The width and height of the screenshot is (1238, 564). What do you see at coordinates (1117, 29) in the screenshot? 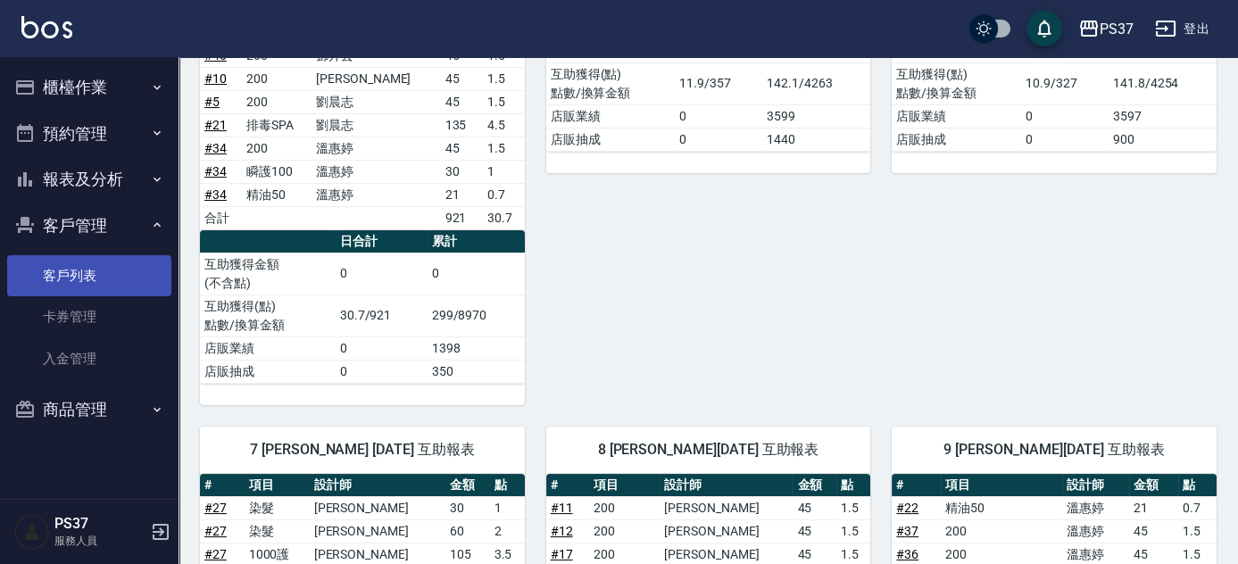
I see `div: PS37` at bounding box center [1117, 29].